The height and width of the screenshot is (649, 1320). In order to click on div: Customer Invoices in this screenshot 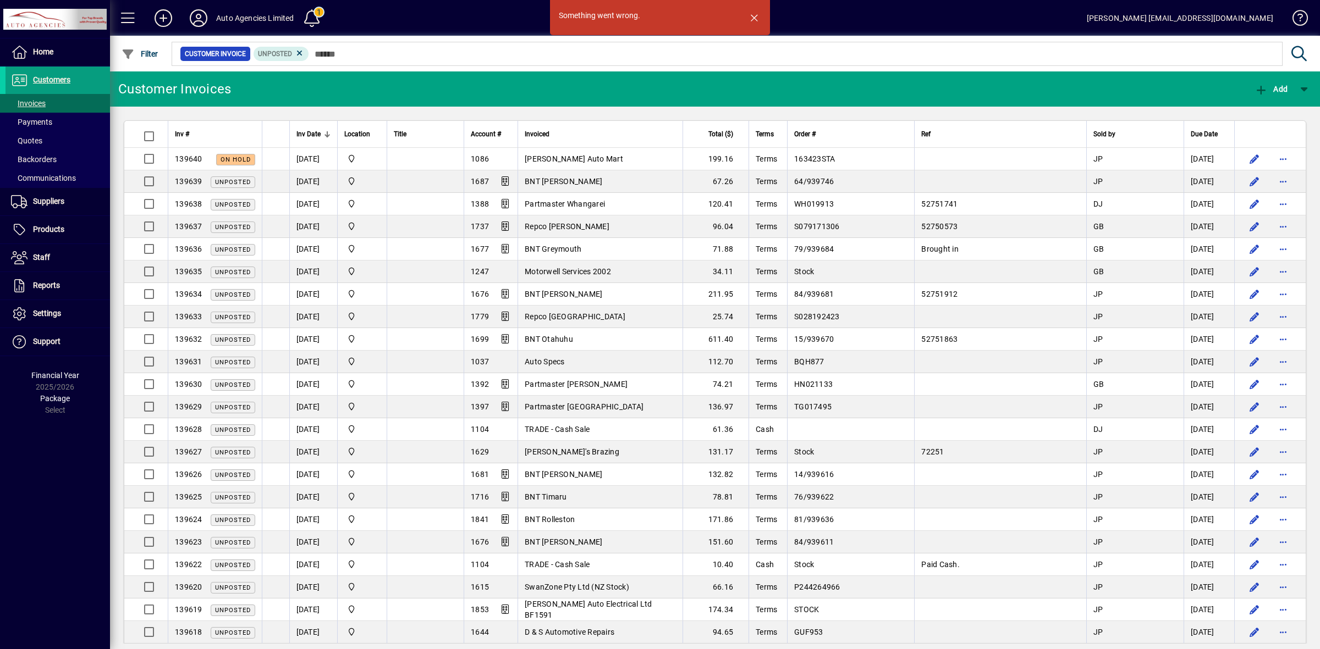, I will do `click(174, 89)`.